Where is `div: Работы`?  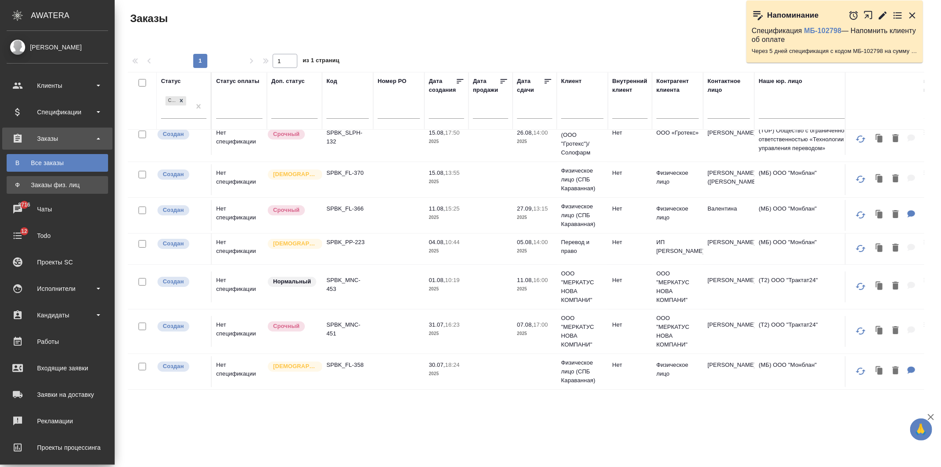
div: Работы is located at coordinates (57, 341).